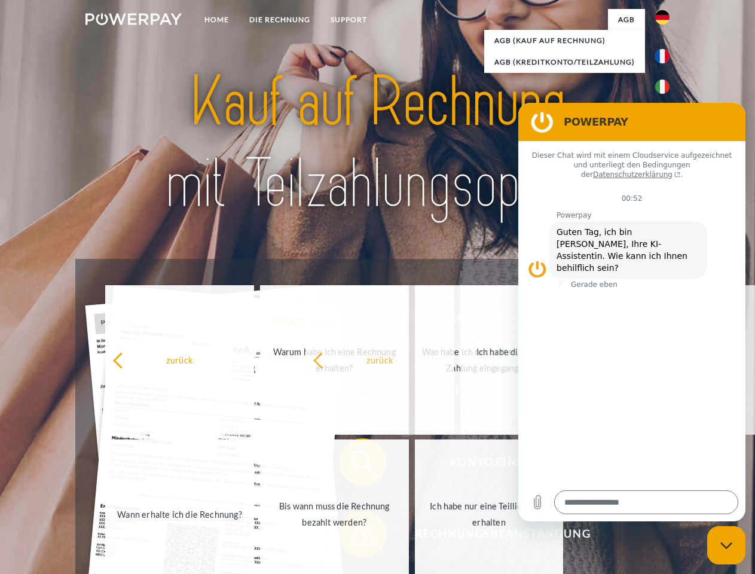 The height and width of the screenshot is (574, 755). I want to click on p: 00:52, so click(114, 96).